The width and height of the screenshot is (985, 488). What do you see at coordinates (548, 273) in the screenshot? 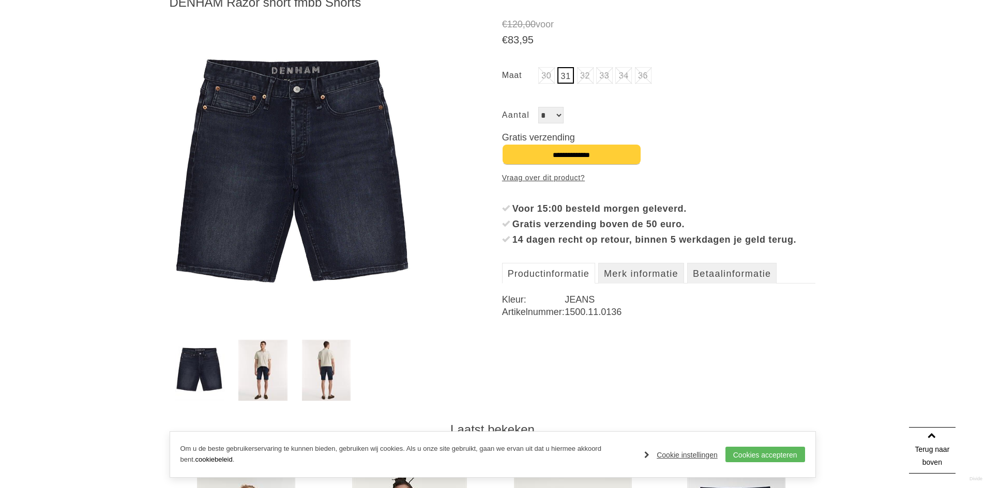
I see `a: Productinformatie` at bounding box center [548, 273].